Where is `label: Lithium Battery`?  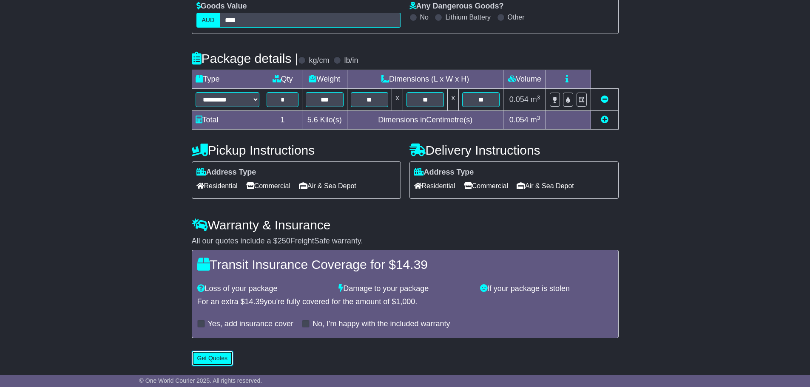 label: Lithium Battery is located at coordinates (468, 17).